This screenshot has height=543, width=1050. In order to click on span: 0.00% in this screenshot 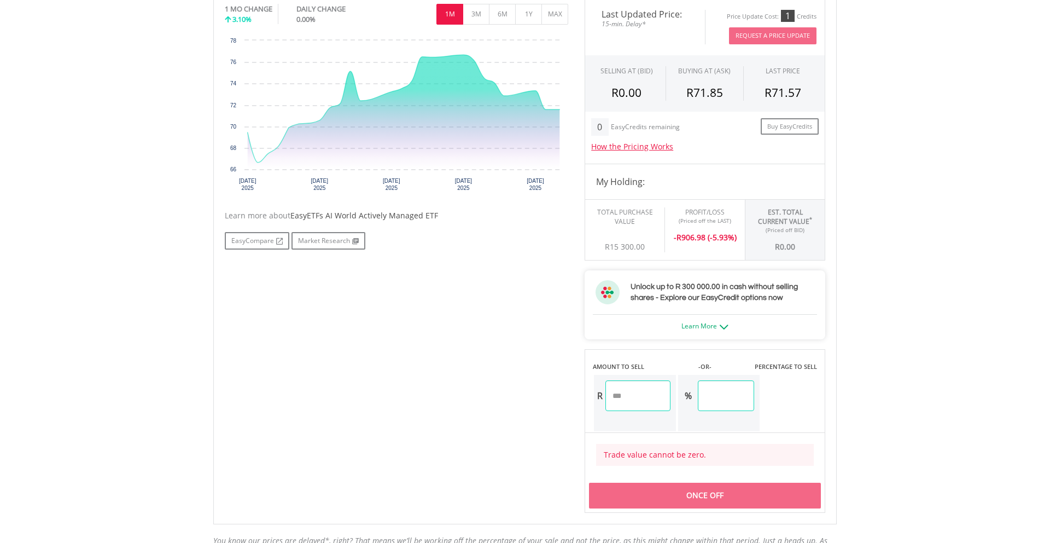, I will do `click(306, 19)`.